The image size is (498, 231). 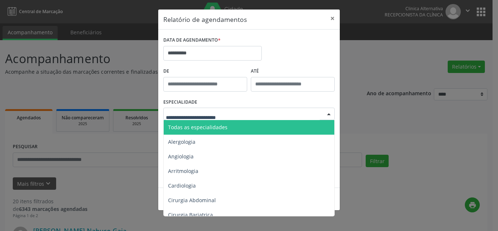 What do you see at coordinates (333, 18) in the screenshot?
I see `button: Close` at bounding box center [333, 18].